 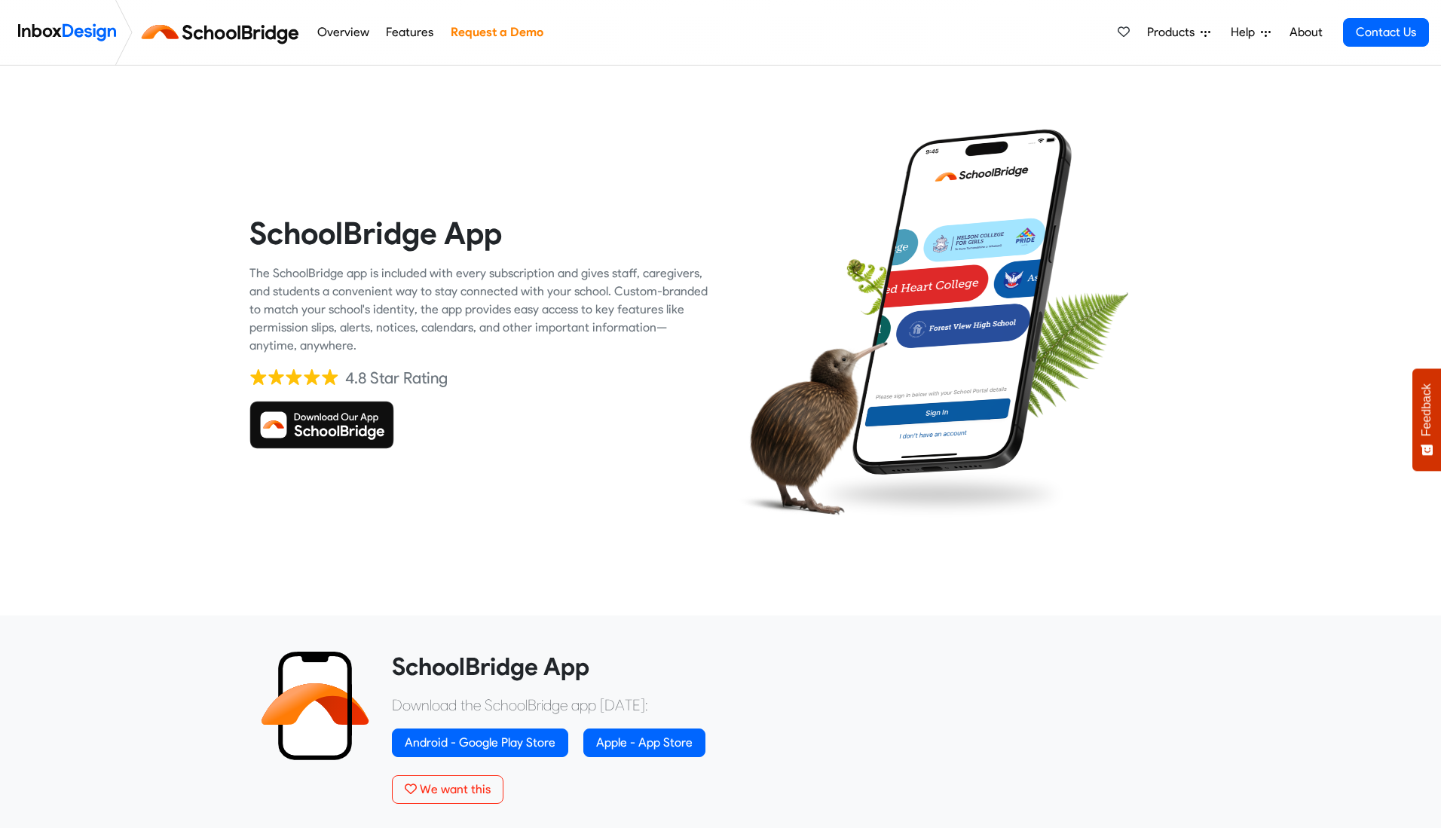 I want to click on a: Help, so click(x=1250, y=32).